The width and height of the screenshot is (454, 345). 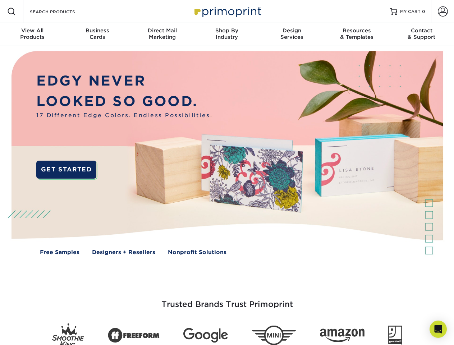 What do you see at coordinates (410, 12) in the screenshot?
I see `span: MY CART` at bounding box center [410, 12].